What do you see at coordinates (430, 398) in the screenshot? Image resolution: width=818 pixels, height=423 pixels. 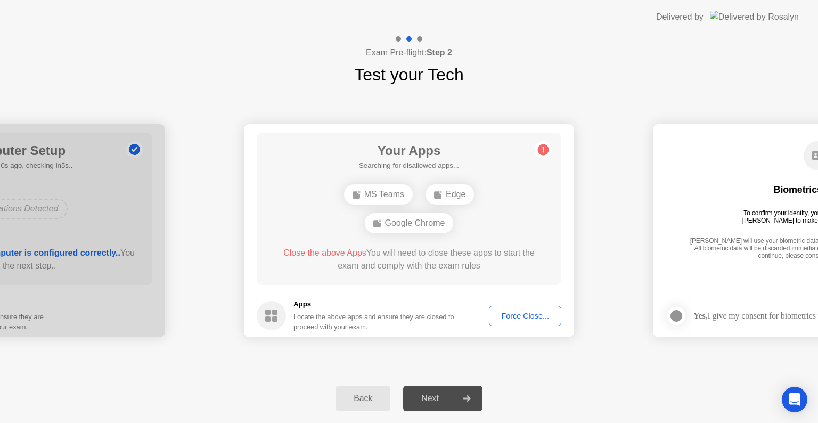 I see `div: Next` at bounding box center [430, 398].